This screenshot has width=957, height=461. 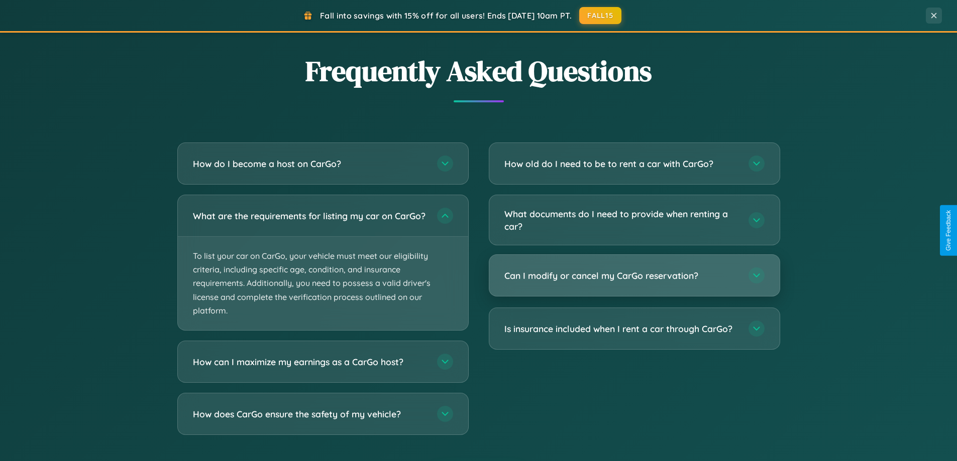 I want to click on h3: Can I modify or cancel my CarGo reservation?, so click(x=621, y=276).